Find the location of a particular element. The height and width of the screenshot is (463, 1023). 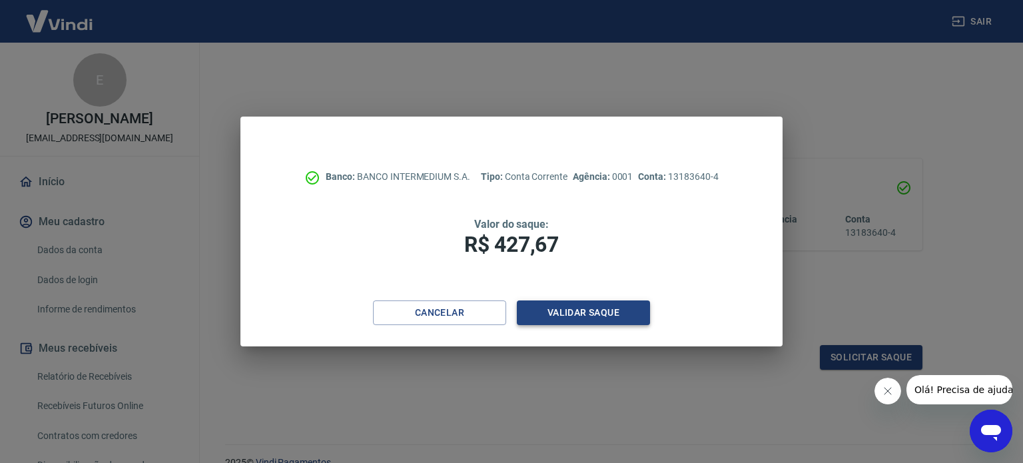

button: Cancelar is located at coordinates (440, 312).